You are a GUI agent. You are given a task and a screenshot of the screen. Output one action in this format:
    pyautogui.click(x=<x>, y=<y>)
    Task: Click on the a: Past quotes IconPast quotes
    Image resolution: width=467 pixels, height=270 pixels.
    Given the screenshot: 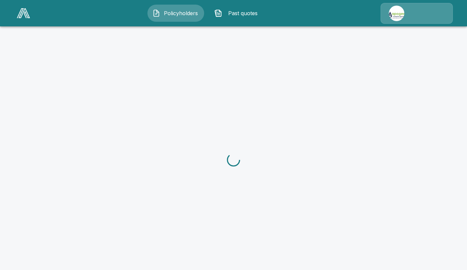 What is the action you would take?
    pyautogui.click(x=238, y=13)
    